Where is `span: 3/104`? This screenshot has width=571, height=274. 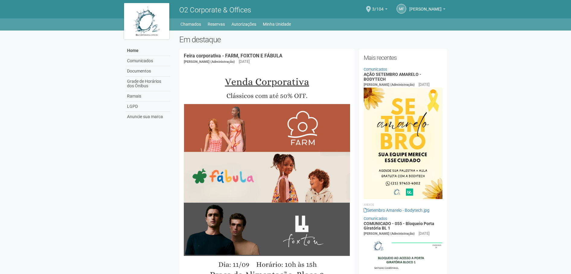
span: 3/104 is located at coordinates (378, 6).